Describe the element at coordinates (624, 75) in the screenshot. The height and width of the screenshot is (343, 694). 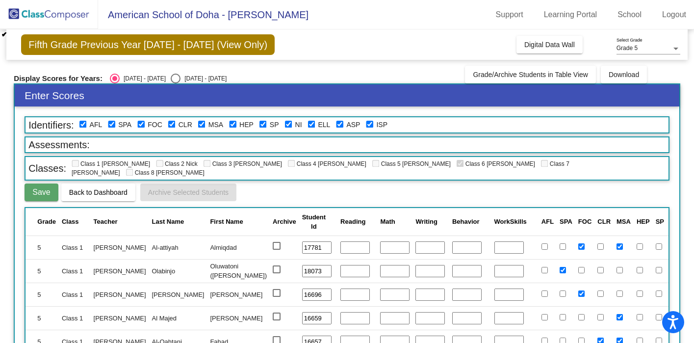
I see `button: Download` at that location.